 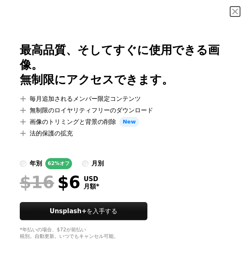 I want to click on span: USD, so click(x=91, y=179).